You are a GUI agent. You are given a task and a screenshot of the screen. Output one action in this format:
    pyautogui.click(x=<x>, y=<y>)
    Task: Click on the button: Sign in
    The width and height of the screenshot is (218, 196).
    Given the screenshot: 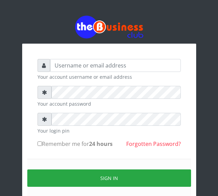 What is the action you would take?
    pyautogui.click(x=109, y=178)
    